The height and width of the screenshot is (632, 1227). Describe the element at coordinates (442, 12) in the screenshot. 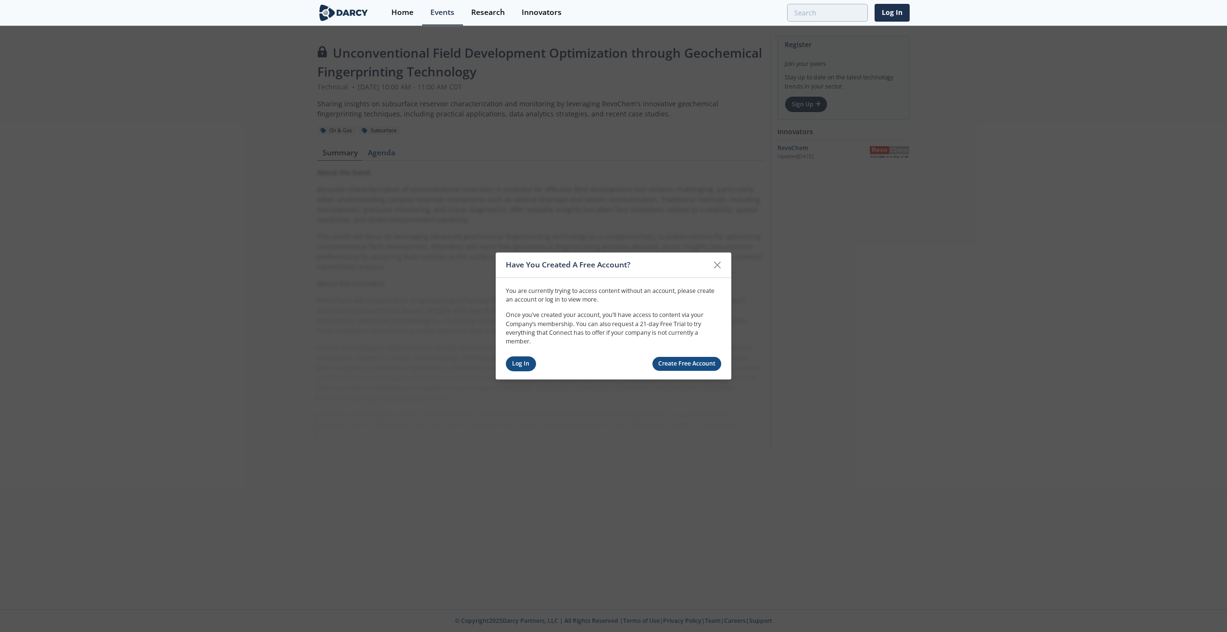

I see `div: Events` at that location.